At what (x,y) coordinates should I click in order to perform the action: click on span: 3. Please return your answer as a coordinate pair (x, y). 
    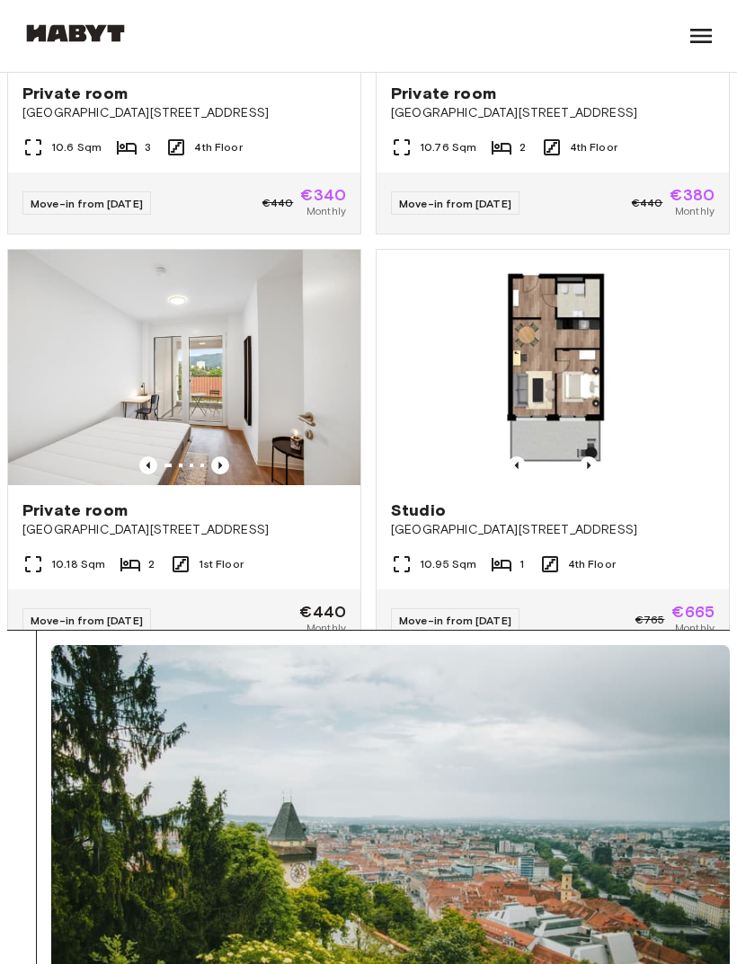
    Looking at the image, I should click on (147, 147).